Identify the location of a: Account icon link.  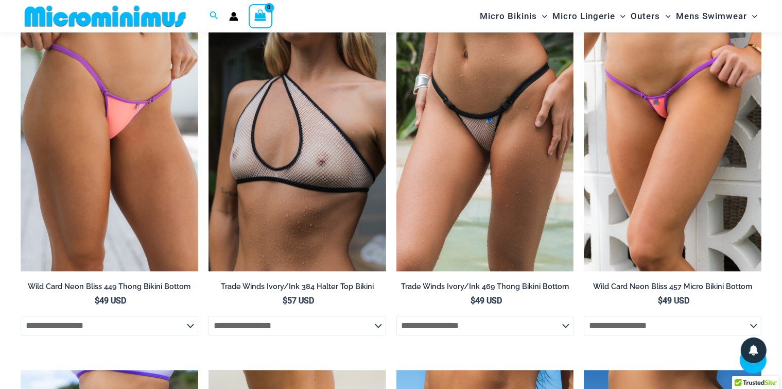
(234, 16).